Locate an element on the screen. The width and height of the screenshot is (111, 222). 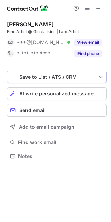
button: Find work email is located at coordinates (57, 142).